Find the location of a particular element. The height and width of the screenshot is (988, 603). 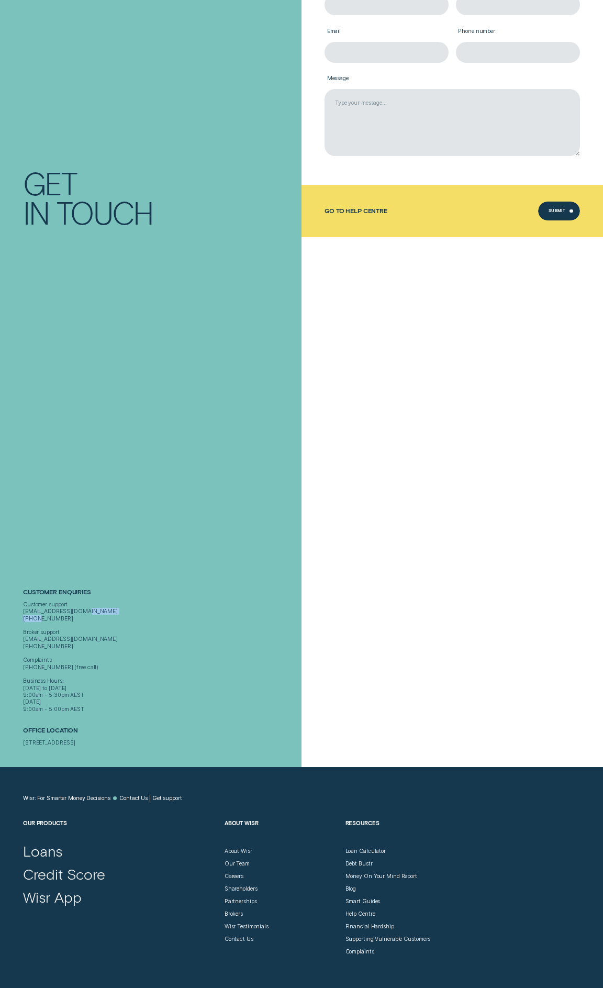

a: Our Team is located at coordinates (237, 863).